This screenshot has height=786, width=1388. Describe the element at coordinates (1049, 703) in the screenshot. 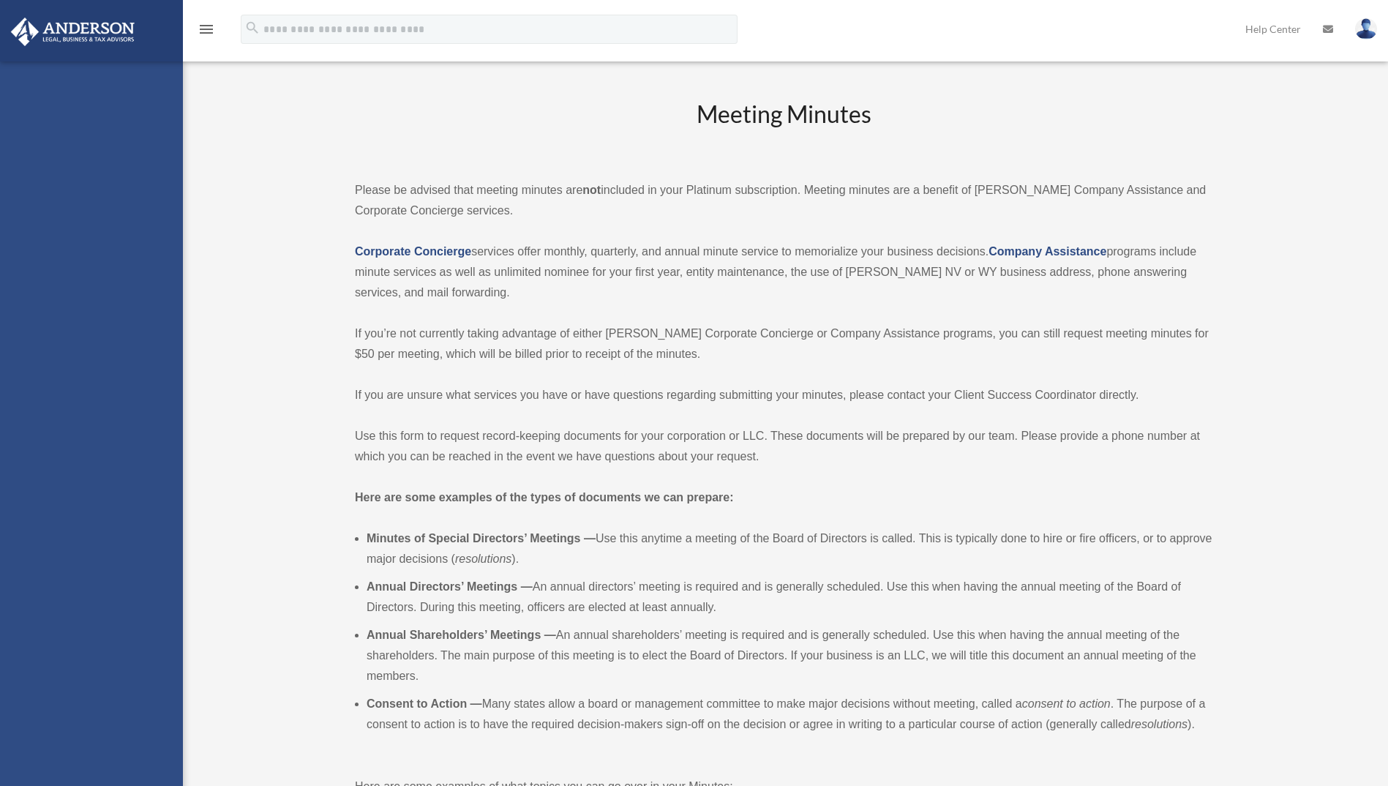

I see `em: consent to` at that location.